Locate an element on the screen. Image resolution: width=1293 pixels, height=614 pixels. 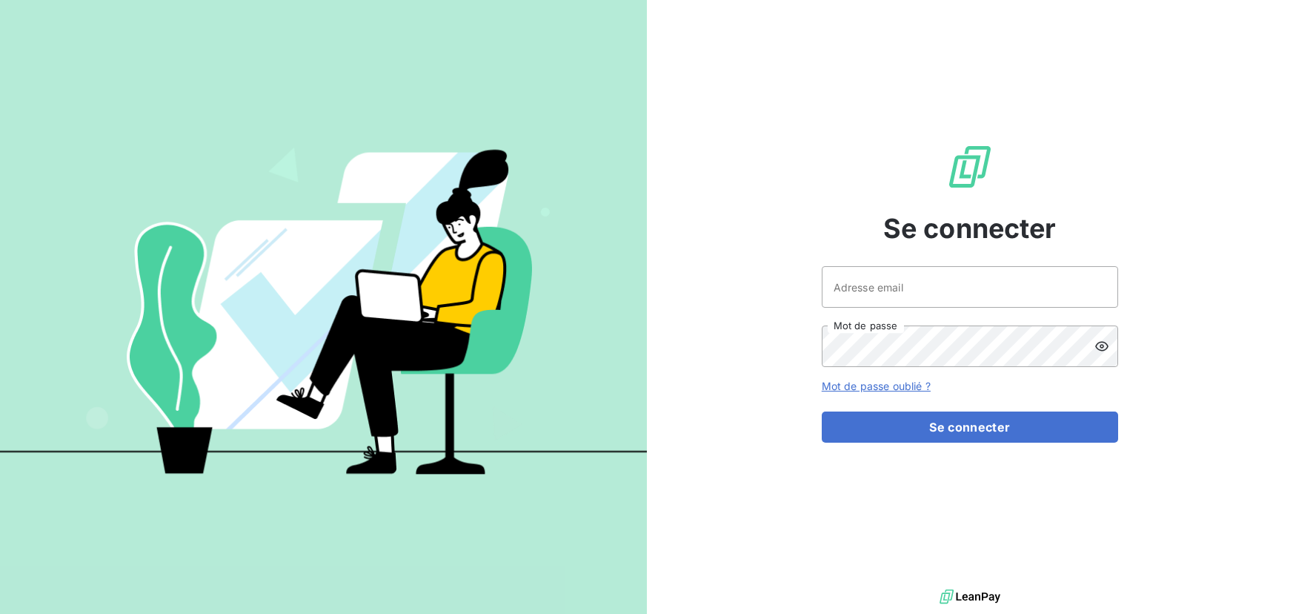
span: Se connecter is located at coordinates (970, 228).